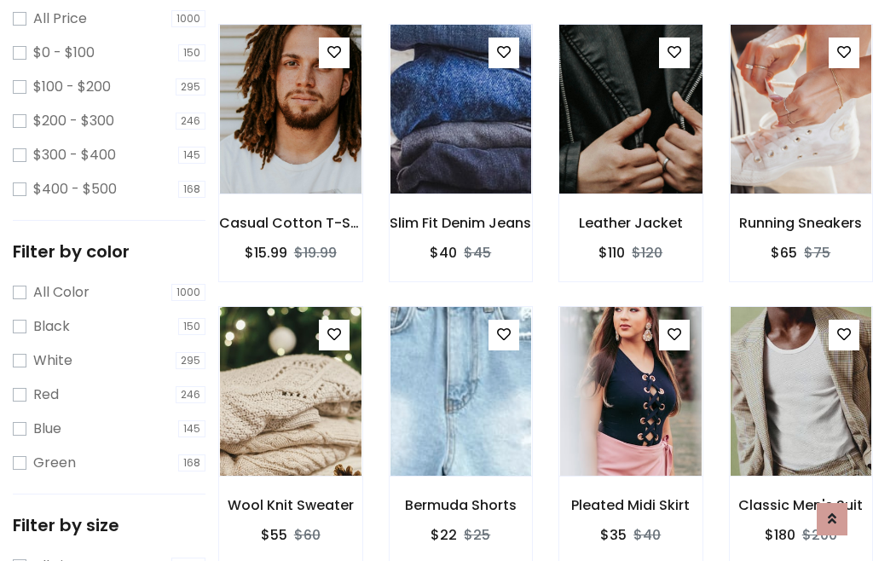 Image resolution: width=873 pixels, height=561 pixels. I want to click on del: $25, so click(476, 534).